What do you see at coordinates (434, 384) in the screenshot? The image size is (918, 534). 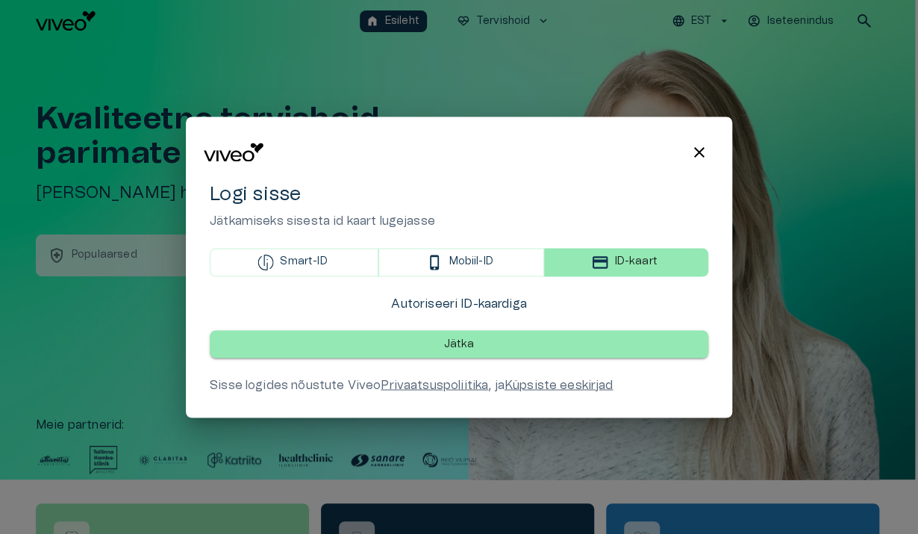 I see `a: Privaatsuspoliitika` at bounding box center [434, 384].